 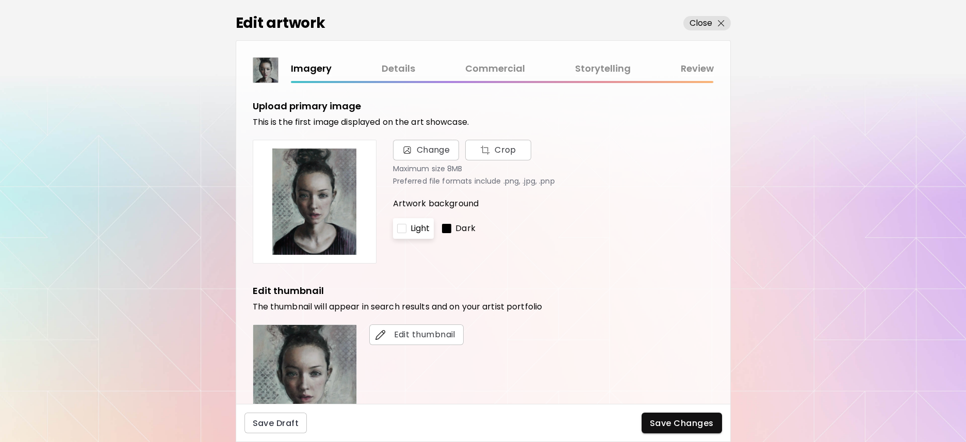 I want to click on a: Review, so click(x=697, y=69).